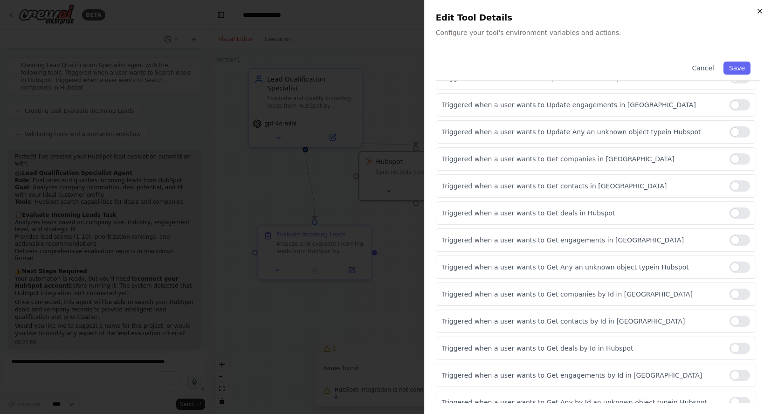  I want to click on p: Triggered when a user wants to Update Any an unknown object typein Hubspot, so click(582, 132).